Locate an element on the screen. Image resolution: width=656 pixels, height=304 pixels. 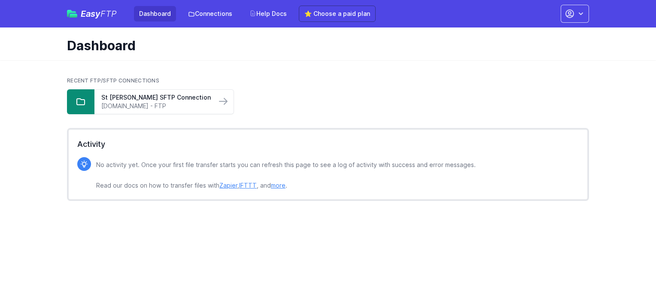
h2: Activity is located at coordinates (328, 144).